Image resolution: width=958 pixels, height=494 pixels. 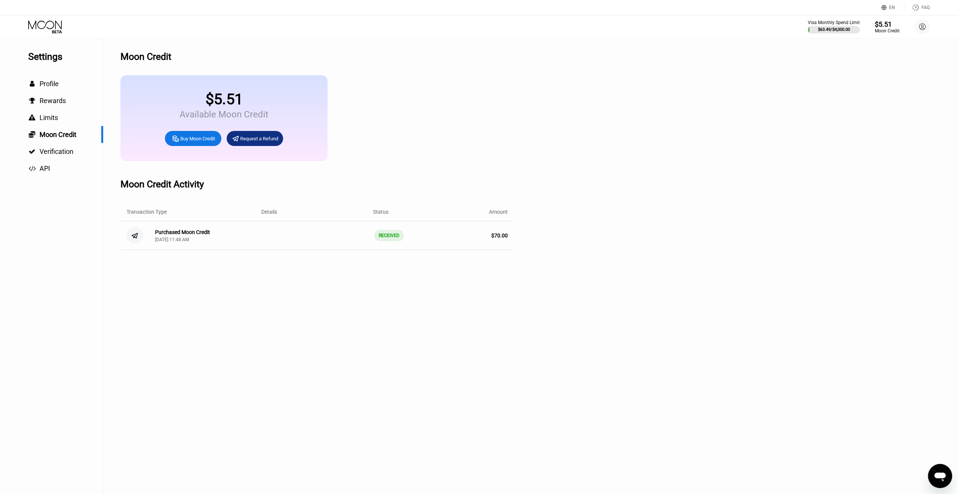 I want to click on div: Purchased Moon Credit, so click(x=183, y=232).